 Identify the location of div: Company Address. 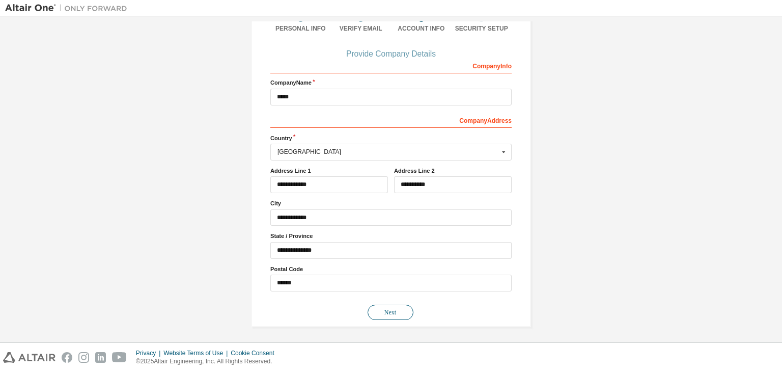
(391, 120).